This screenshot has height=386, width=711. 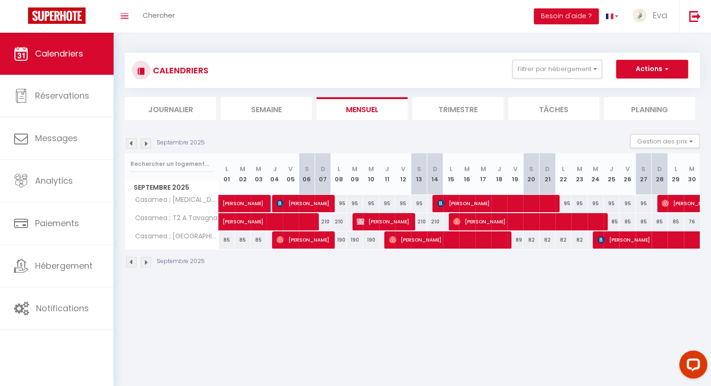 What do you see at coordinates (612, 174) in the screenshot?
I see `th: 25` at bounding box center [612, 174].